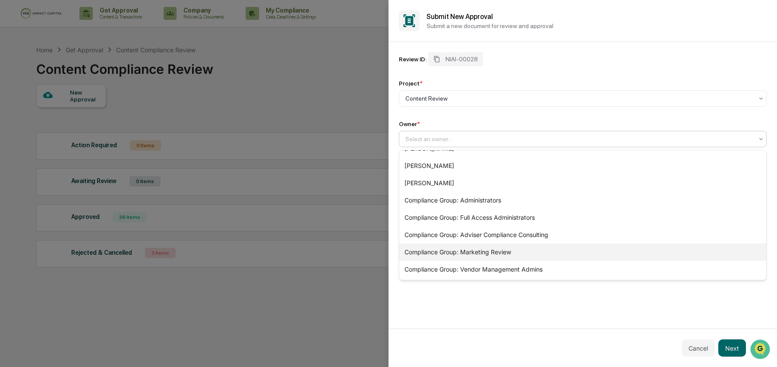 The width and height of the screenshot is (777, 367). Describe the element at coordinates (95, 149) in the screenshot. I see `span: Pylon` at that location.